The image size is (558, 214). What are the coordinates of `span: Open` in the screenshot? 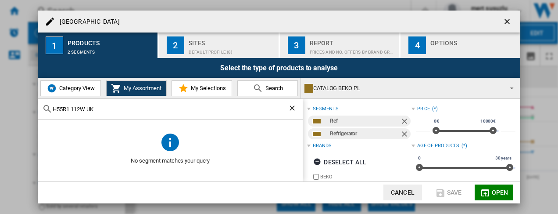 It's located at (500, 192).